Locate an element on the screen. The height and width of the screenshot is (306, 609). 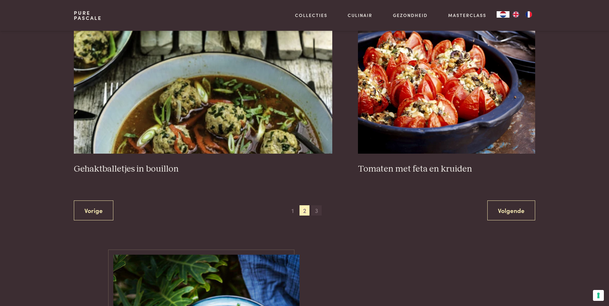
a: FR is located at coordinates (529, 14).